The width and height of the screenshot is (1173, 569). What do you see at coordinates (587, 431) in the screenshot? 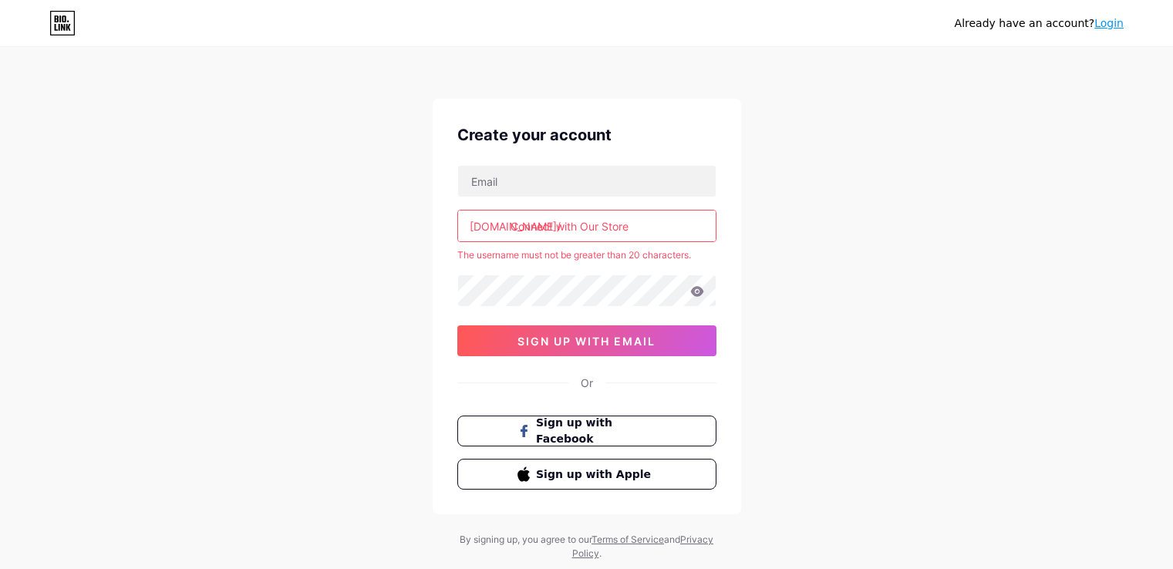
I see `a: Sign up with Facebook` at bounding box center [587, 431].